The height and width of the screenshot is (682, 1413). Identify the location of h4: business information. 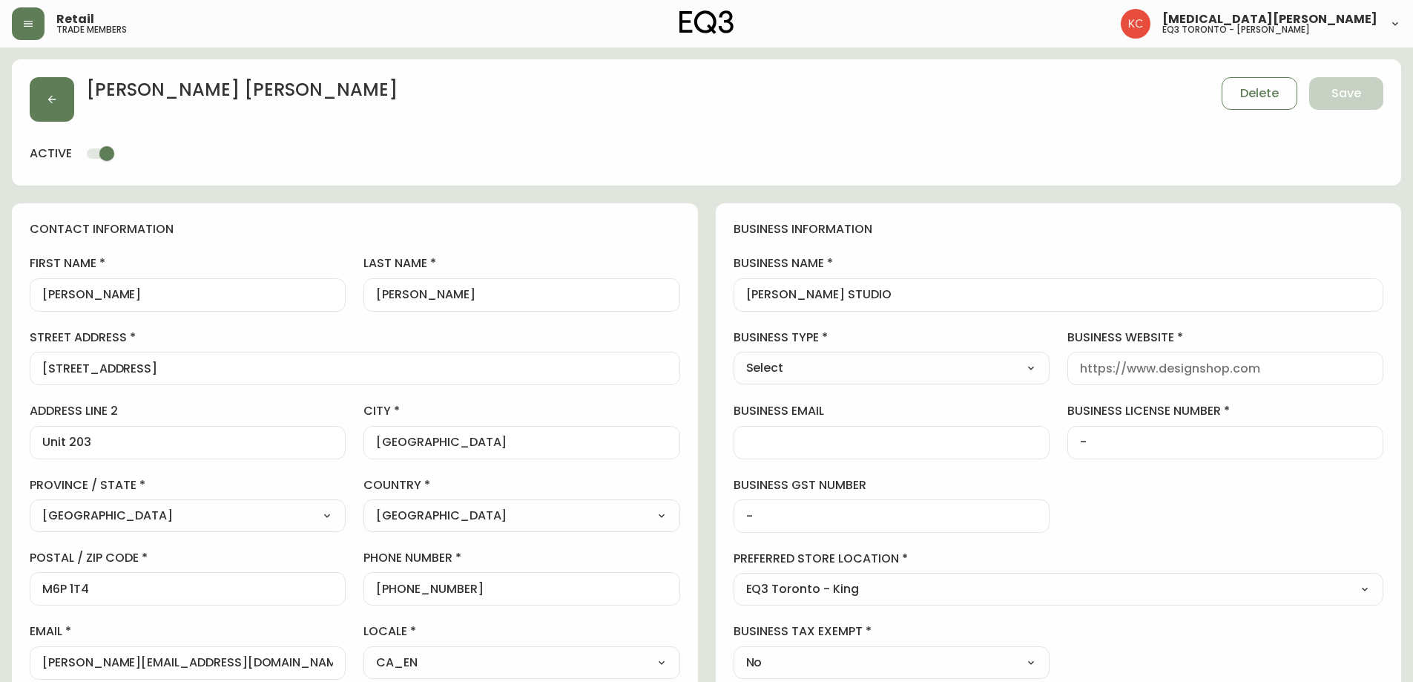
(1059, 229).